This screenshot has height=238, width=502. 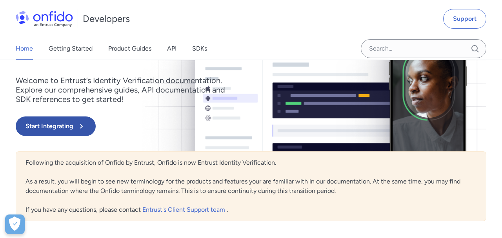 What do you see at coordinates (200, 49) in the screenshot?
I see `a: SDKs` at bounding box center [200, 49].